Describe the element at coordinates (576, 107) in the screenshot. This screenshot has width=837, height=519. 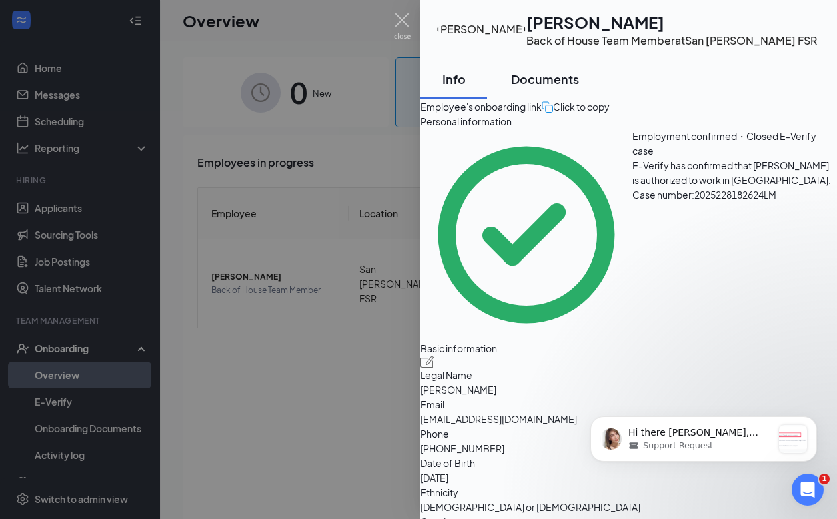
I see `button: Click to copy` at that location.